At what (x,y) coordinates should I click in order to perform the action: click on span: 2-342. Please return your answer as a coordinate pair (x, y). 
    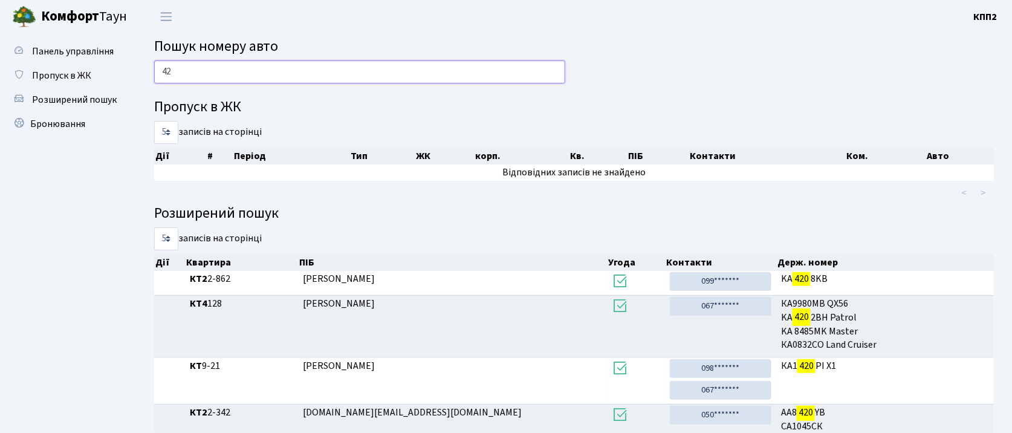
    Looking at the image, I should click on (241, 412).